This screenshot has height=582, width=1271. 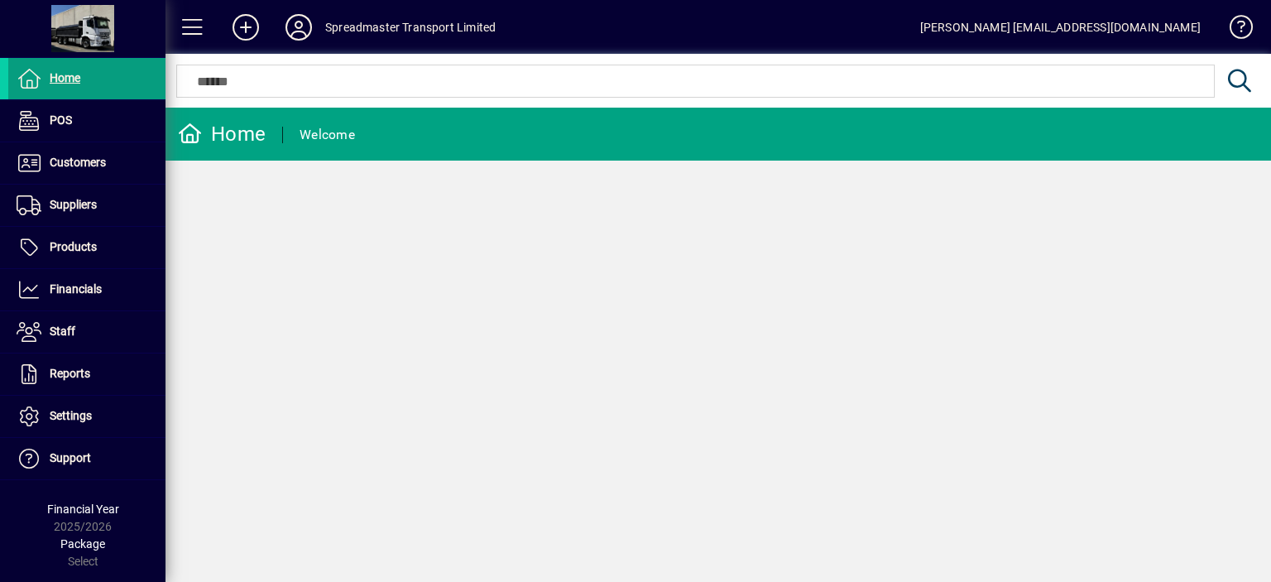 I want to click on a: Customers, so click(x=87, y=163).